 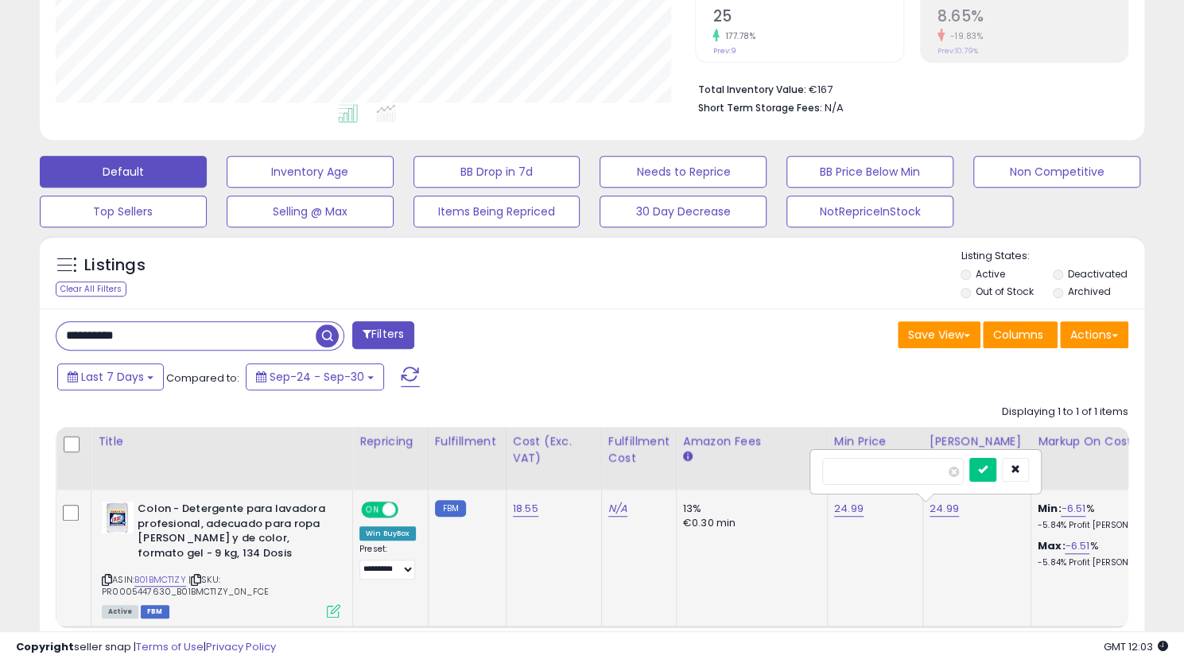 What do you see at coordinates (169, 646) in the screenshot?
I see `a: Terms of Use` at bounding box center [169, 646].